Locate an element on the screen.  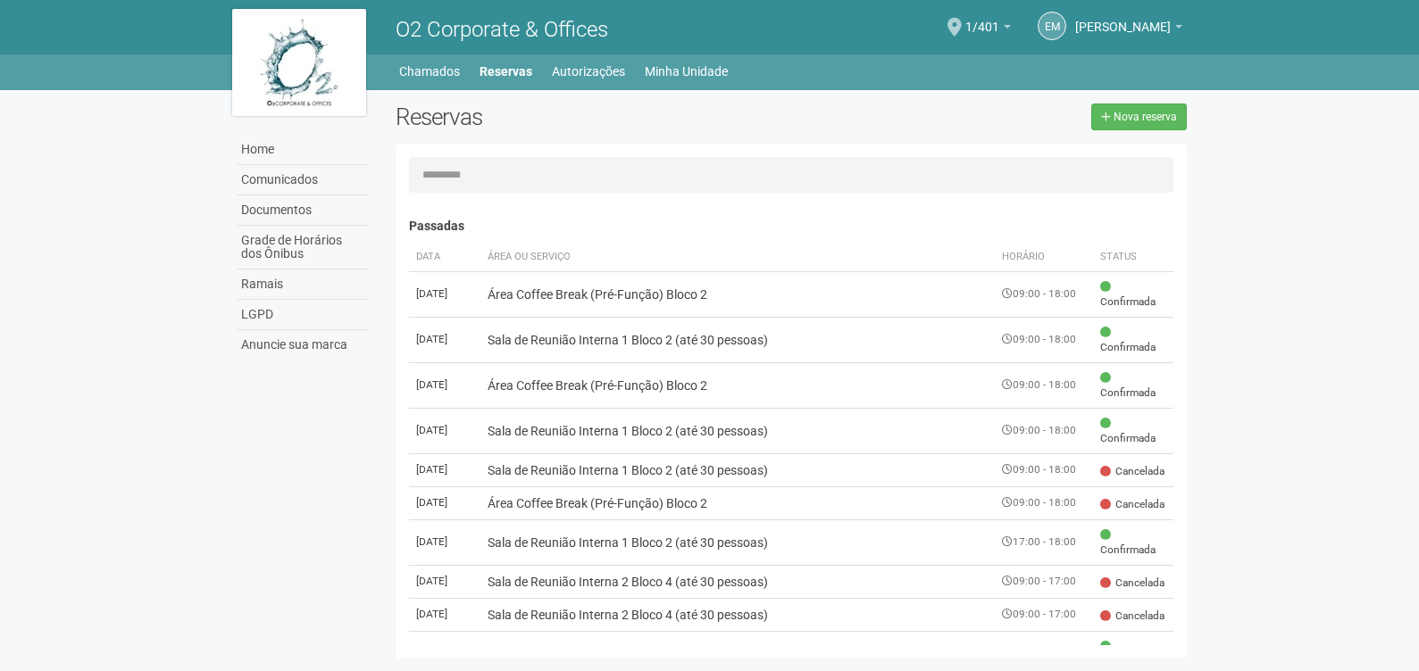
th: Status is located at coordinates (1133, 257).